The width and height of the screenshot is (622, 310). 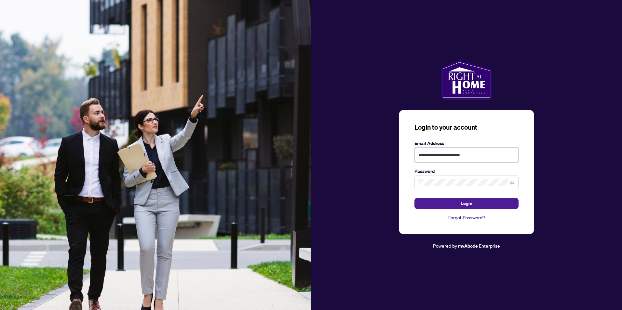 I want to click on span: eye-invisible, so click(x=512, y=183).